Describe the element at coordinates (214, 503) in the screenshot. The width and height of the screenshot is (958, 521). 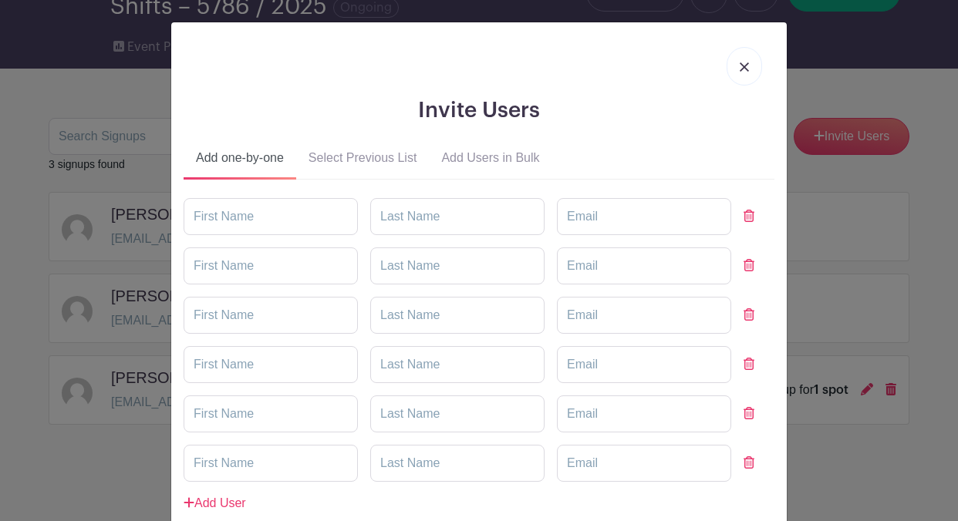
I see `a: Add User` at that location.